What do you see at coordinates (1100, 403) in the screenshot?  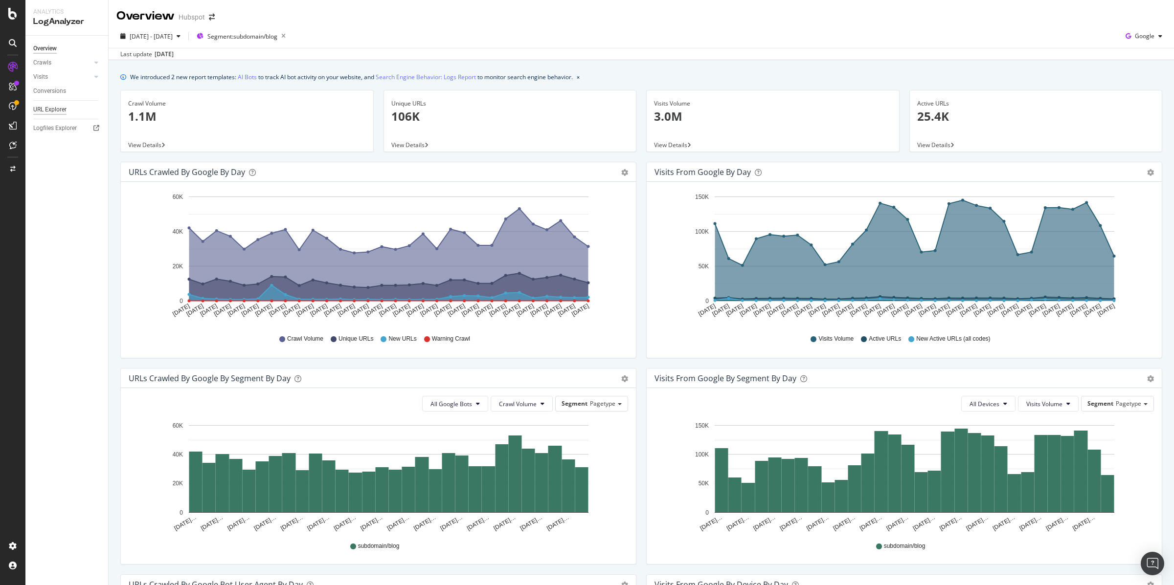 I see `span: Segment` at bounding box center [1100, 403].